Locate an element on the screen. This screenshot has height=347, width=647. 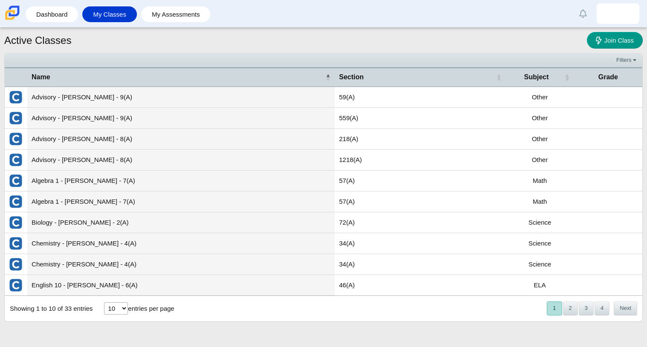
td: ELA is located at coordinates (540, 286).